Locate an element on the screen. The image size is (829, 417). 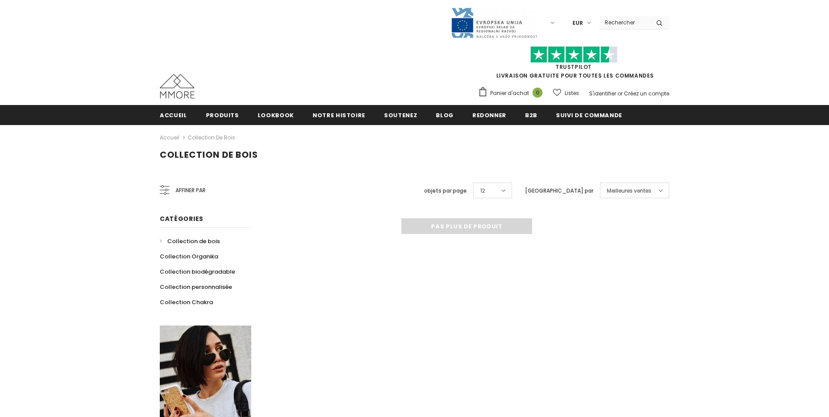
a: Collection Organika is located at coordinates (189, 256).